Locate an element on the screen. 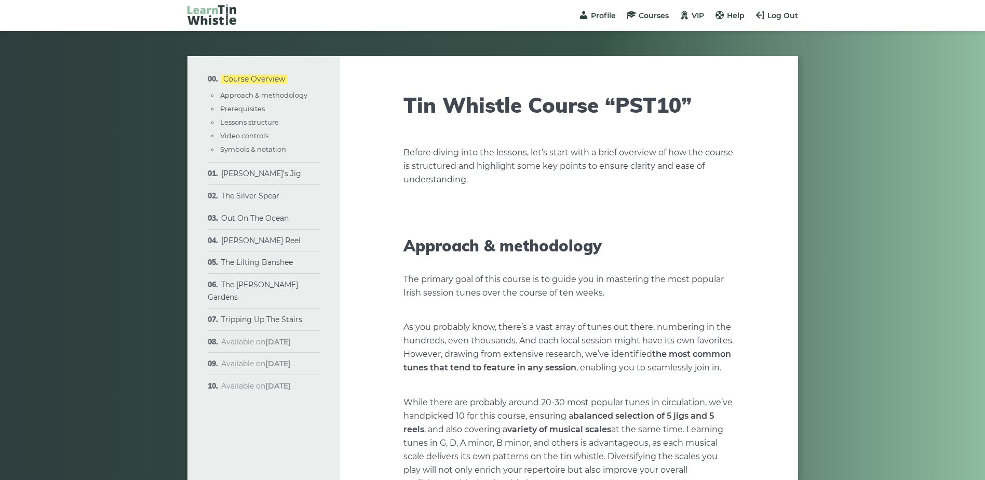 Image resolution: width=985 pixels, height=480 pixels. a: Course Overview is located at coordinates (254, 79).